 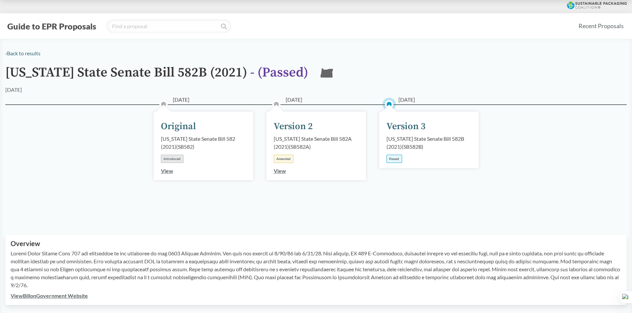 What do you see at coordinates (316, 270) in the screenshot?
I see `p: Loremi Dolor Sitame Cons 707 adi elitseddoe te inc utlaboree do mag 0603 Aliquae Adminim. Ven qui...` at bounding box center [316, 270].